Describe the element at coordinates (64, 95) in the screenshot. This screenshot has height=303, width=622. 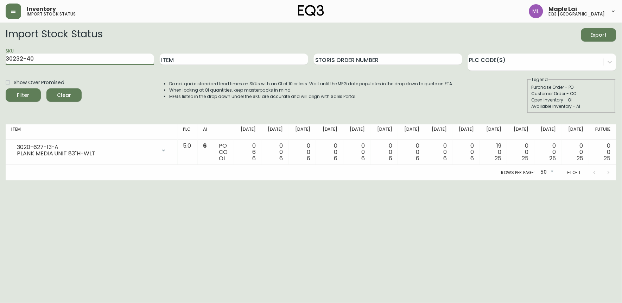
I see `button: Clear` at that location.